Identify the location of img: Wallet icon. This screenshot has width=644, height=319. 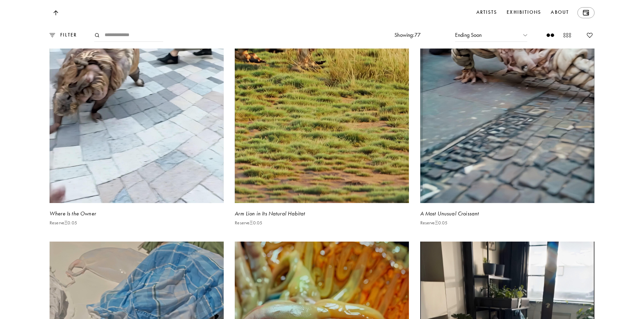
(586, 13).